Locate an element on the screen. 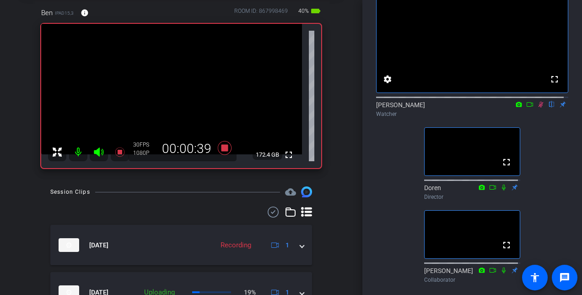 The height and width of the screenshot is (295, 582). mat-icon: settings is located at coordinates (388, 79).